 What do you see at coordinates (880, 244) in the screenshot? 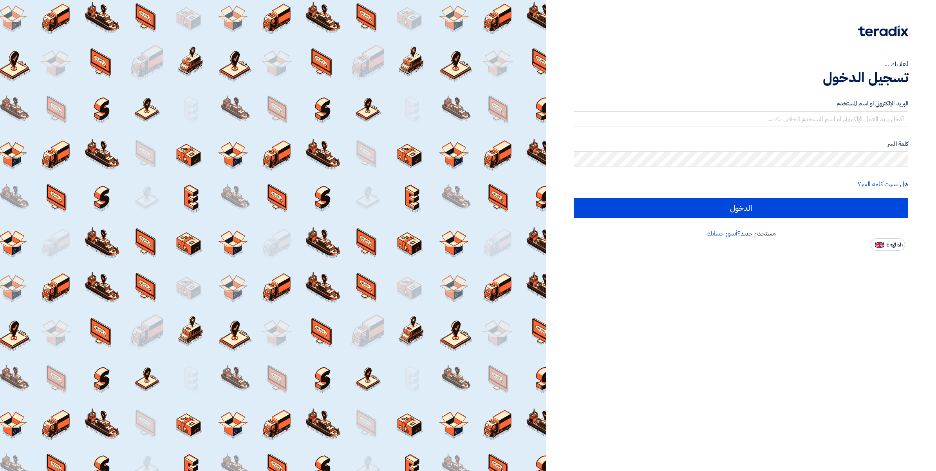
I see `img: en-US.png` at bounding box center [880, 244].